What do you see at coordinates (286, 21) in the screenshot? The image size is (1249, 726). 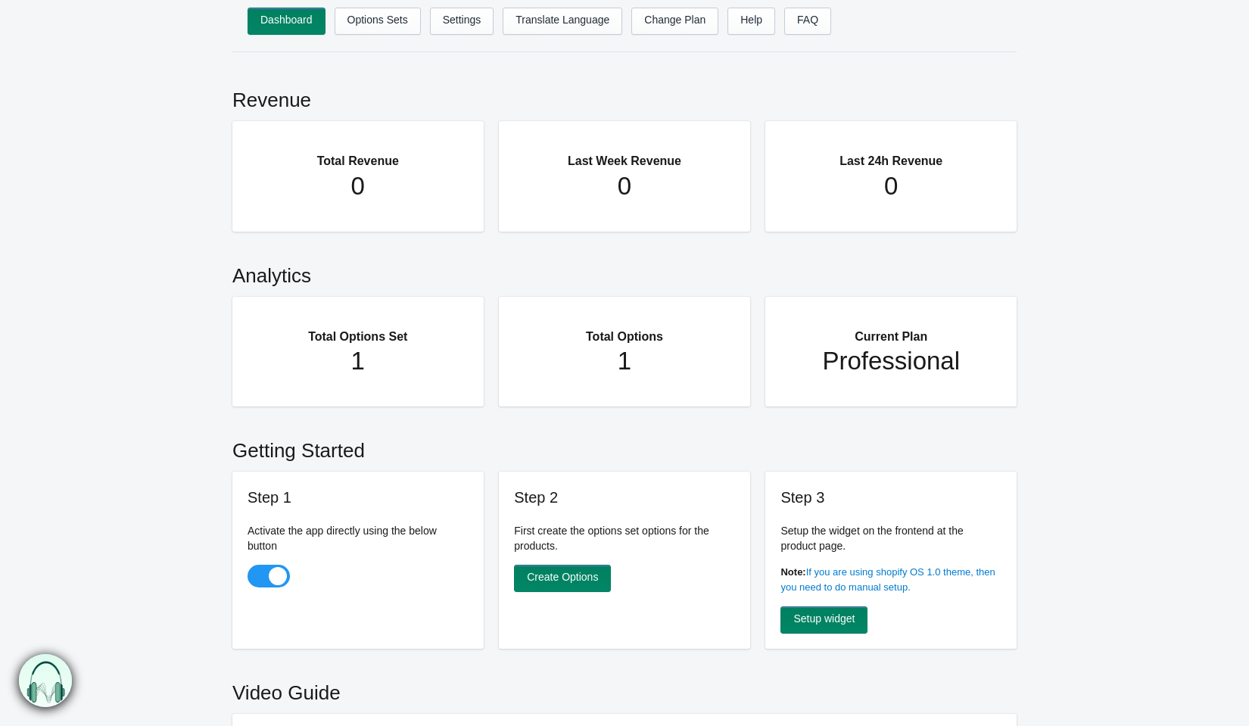 I see `a: Dashboard` at bounding box center [286, 21].